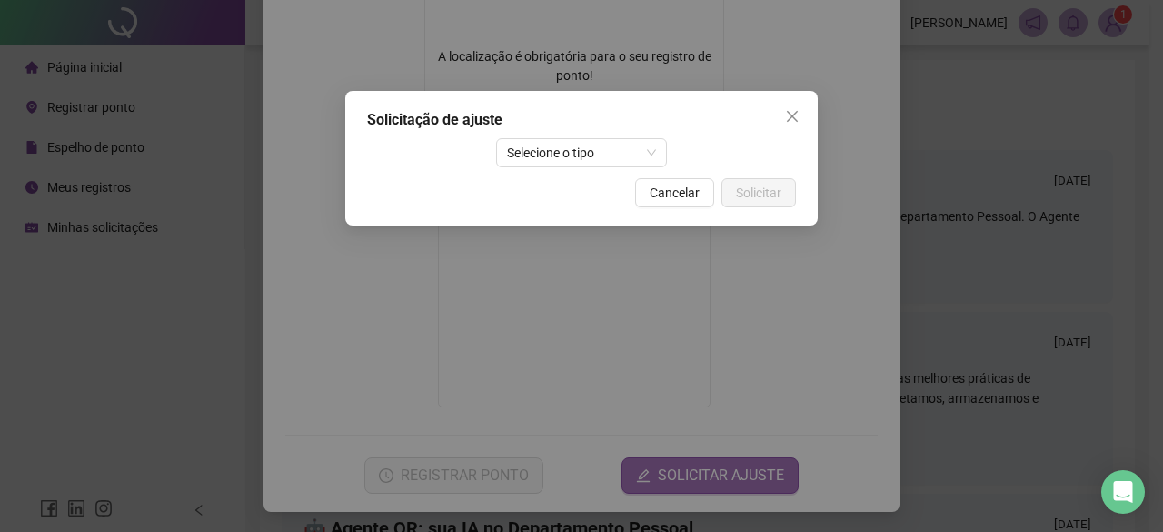 Image resolution: width=1163 pixels, height=532 pixels. What do you see at coordinates (582, 153) in the screenshot?
I see `span: Selecione o tipo` at bounding box center [582, 153].